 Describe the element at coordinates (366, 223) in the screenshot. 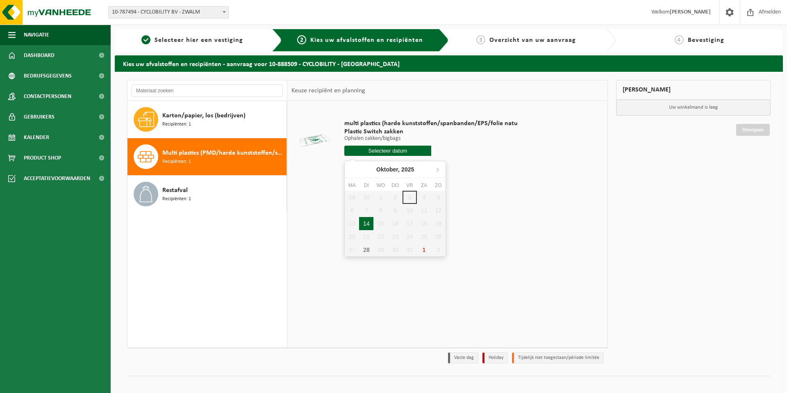

I see `div: 14` at that location.